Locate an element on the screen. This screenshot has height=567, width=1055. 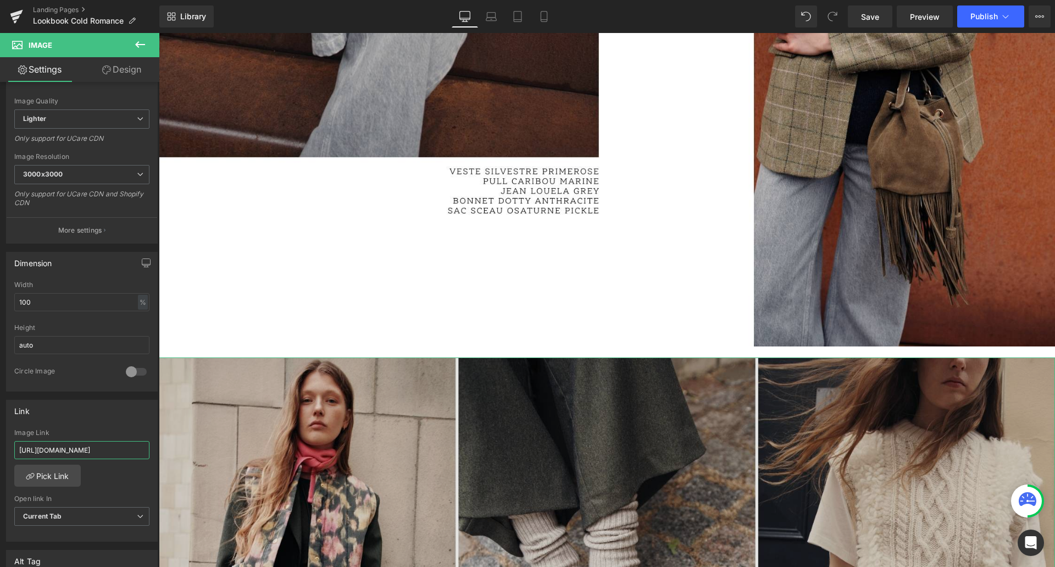
div: Width is located at coordinates (82, 285).